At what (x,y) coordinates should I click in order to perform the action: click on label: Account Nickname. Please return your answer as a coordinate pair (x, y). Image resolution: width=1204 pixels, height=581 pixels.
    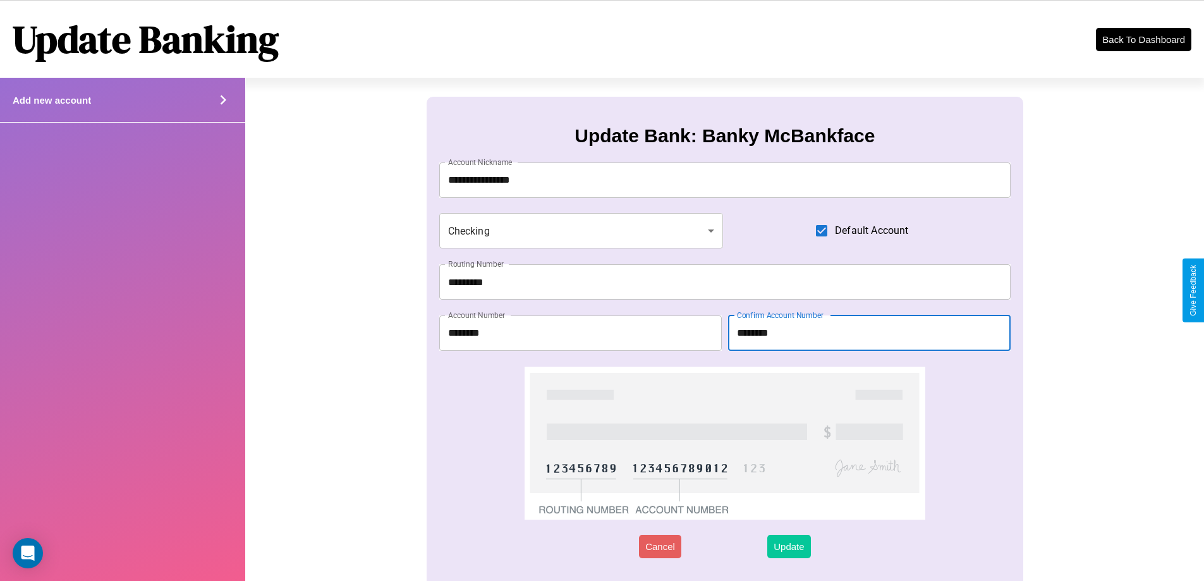
    Looking at the image, I should click on (480, 162).